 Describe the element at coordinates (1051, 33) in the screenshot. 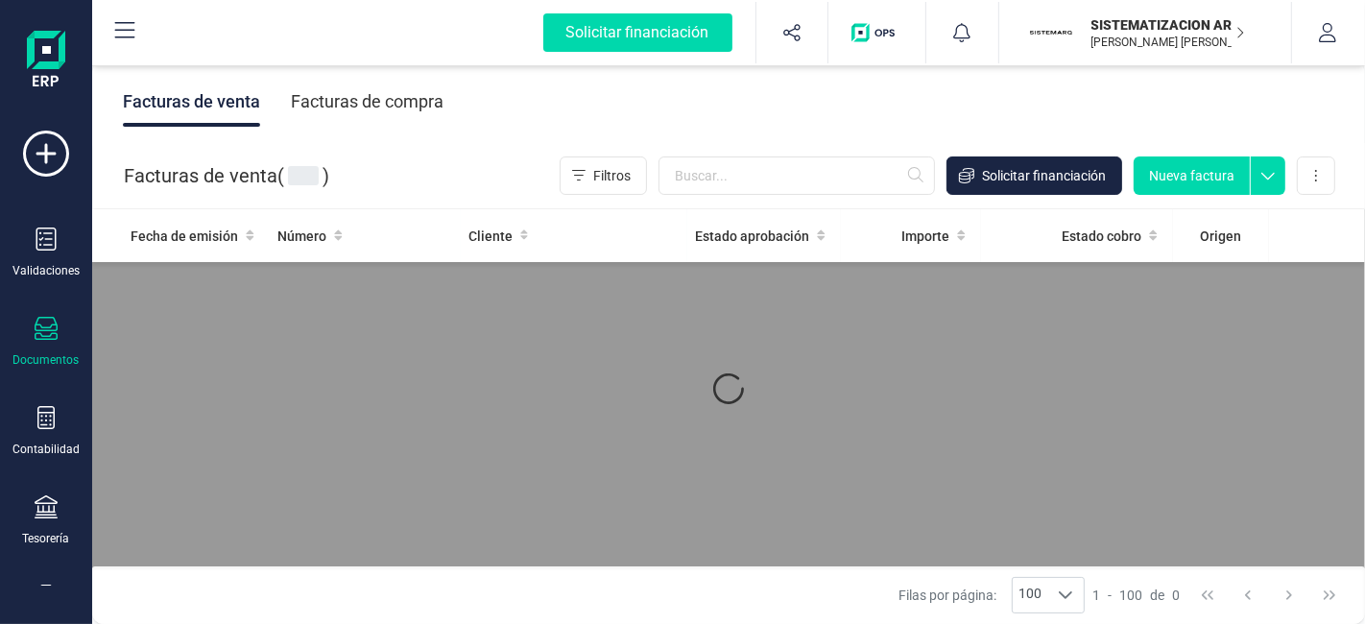

I see `img: SI` at that location.